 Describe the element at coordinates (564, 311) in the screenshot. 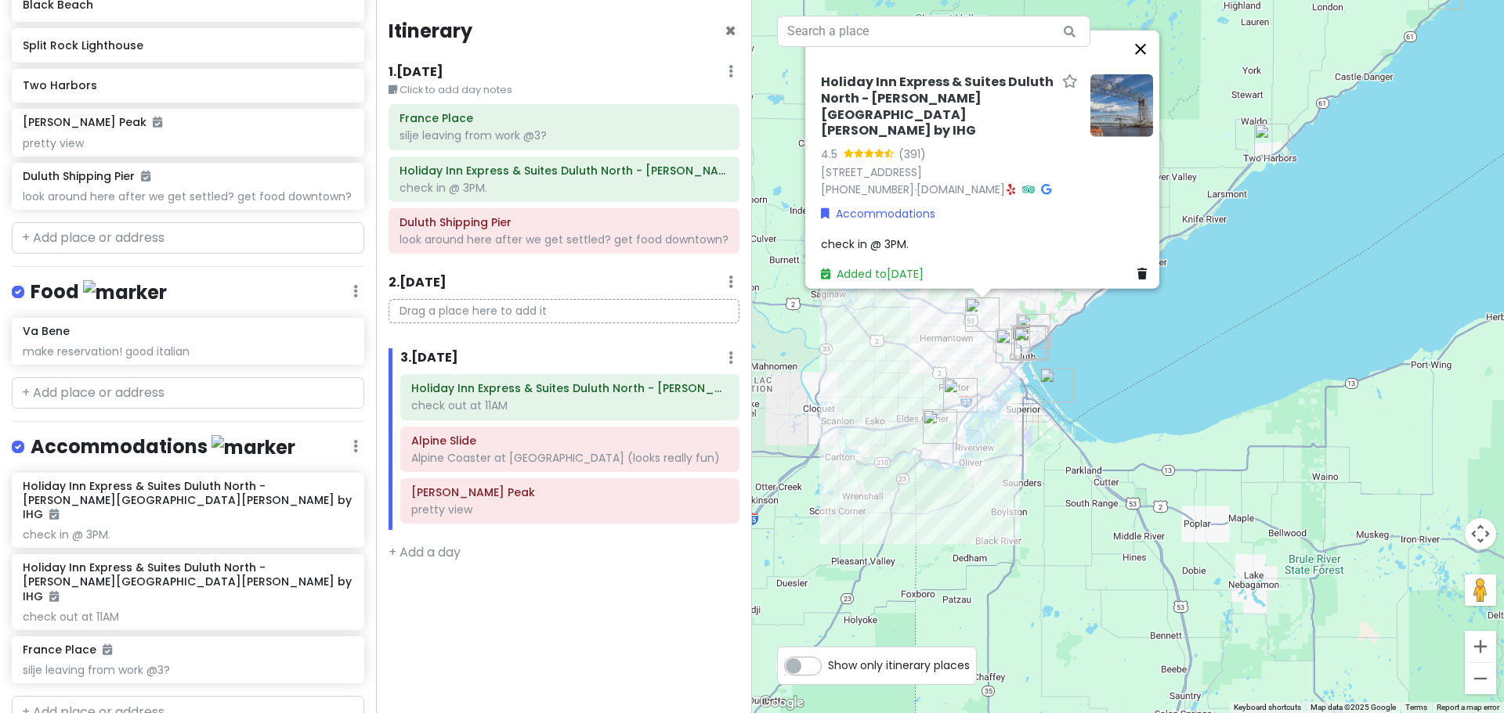

I see `p: Drag a place here to add it` at that location.